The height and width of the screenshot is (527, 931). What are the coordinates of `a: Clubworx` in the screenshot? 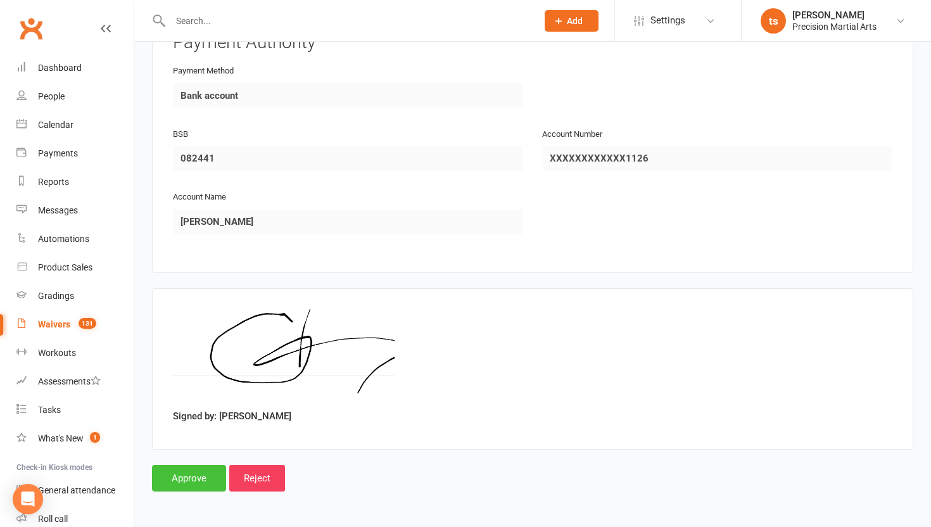 It's located at (31, 28).